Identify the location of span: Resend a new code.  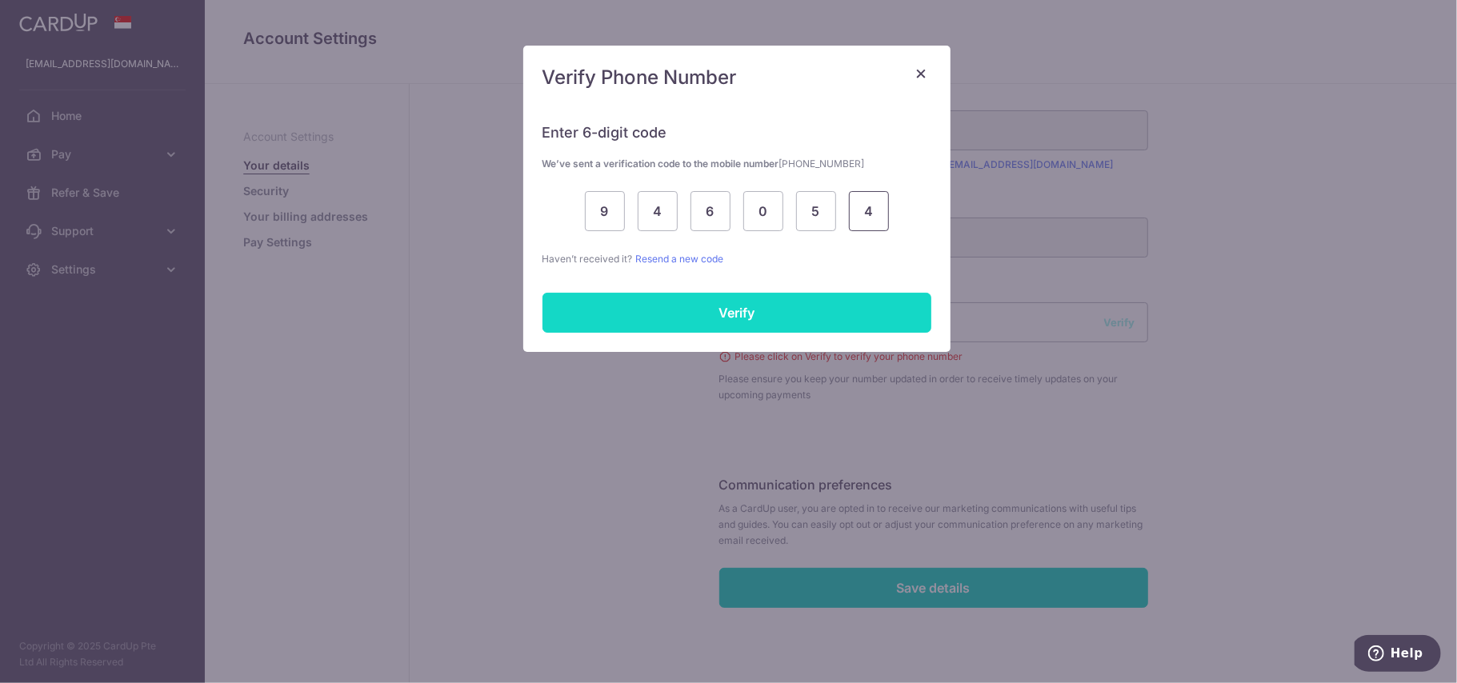
(680, 258).